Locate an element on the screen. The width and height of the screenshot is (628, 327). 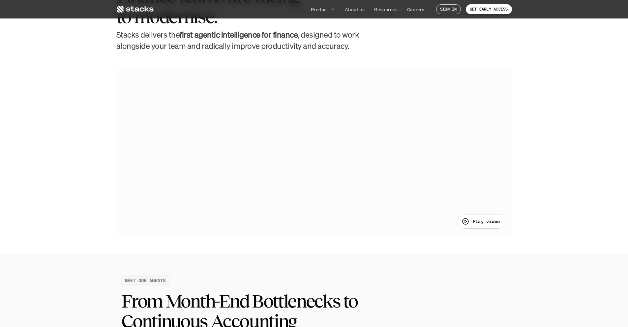
a: SIGN IN is located at coordinates (448, 9).